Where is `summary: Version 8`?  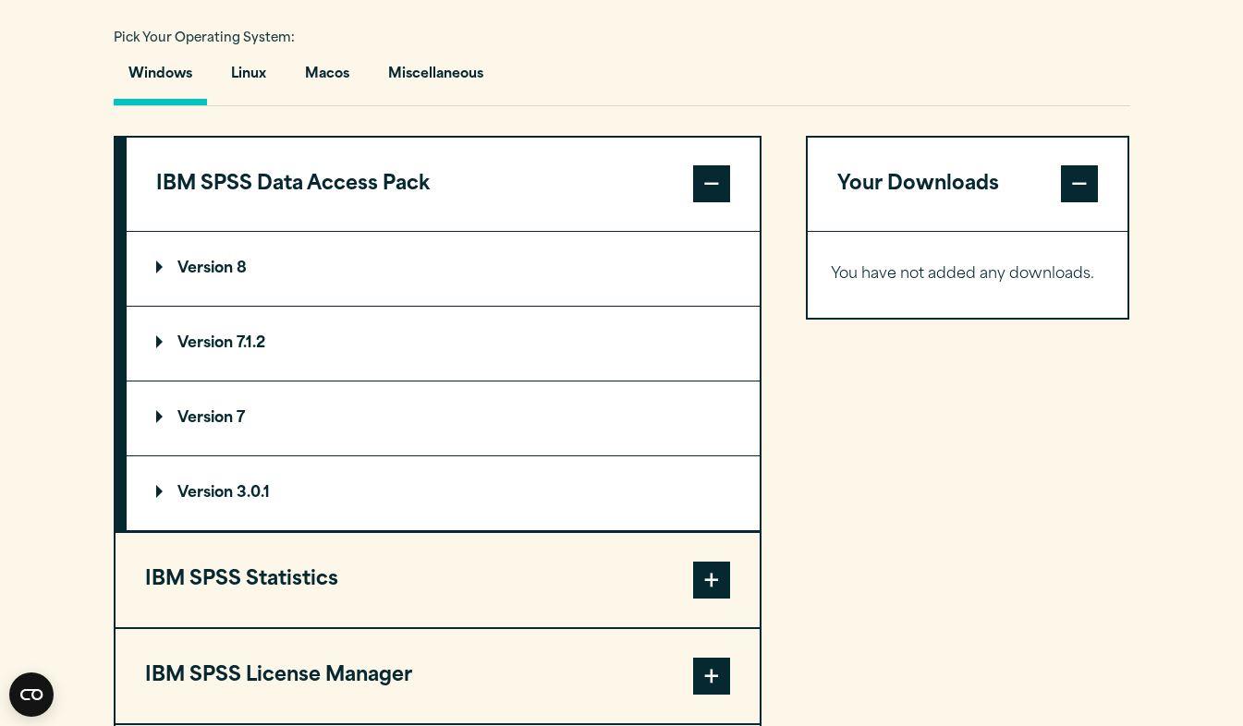
summary: Version 8 is located at coordinates (443, 269).